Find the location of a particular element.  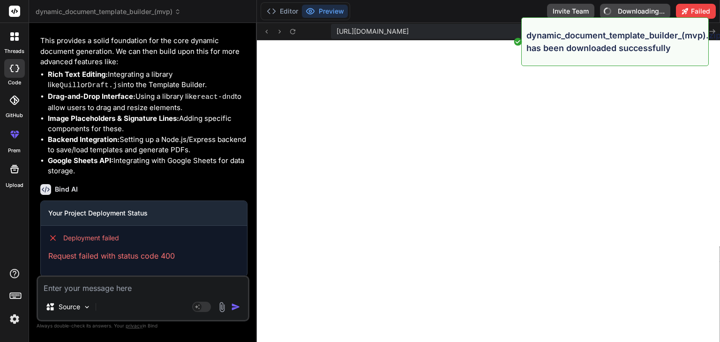

h3: Your Project Deployment Status is located at coordinates (144, 213).